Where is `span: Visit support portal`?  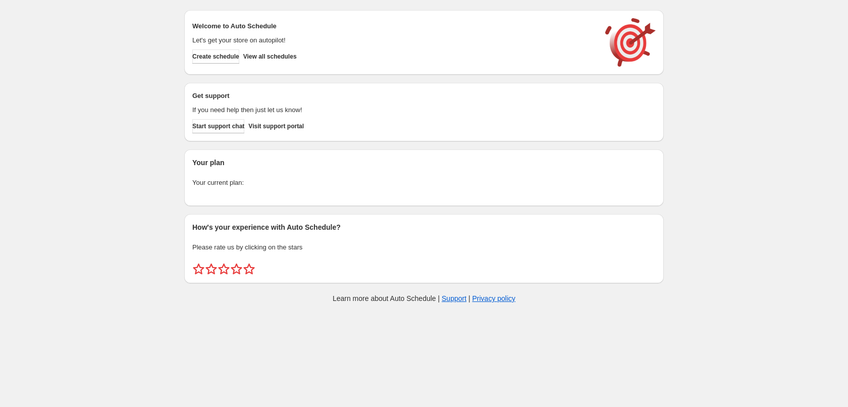
span: Visit support portal is located at coordinates (276, 126).